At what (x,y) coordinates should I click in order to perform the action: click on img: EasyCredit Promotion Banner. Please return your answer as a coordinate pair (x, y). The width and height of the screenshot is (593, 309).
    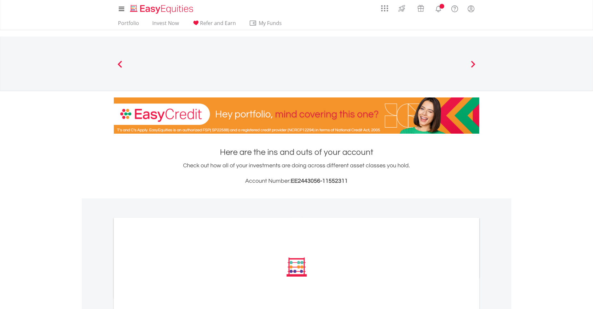
    Looking at the image, I should click on (297, 115).